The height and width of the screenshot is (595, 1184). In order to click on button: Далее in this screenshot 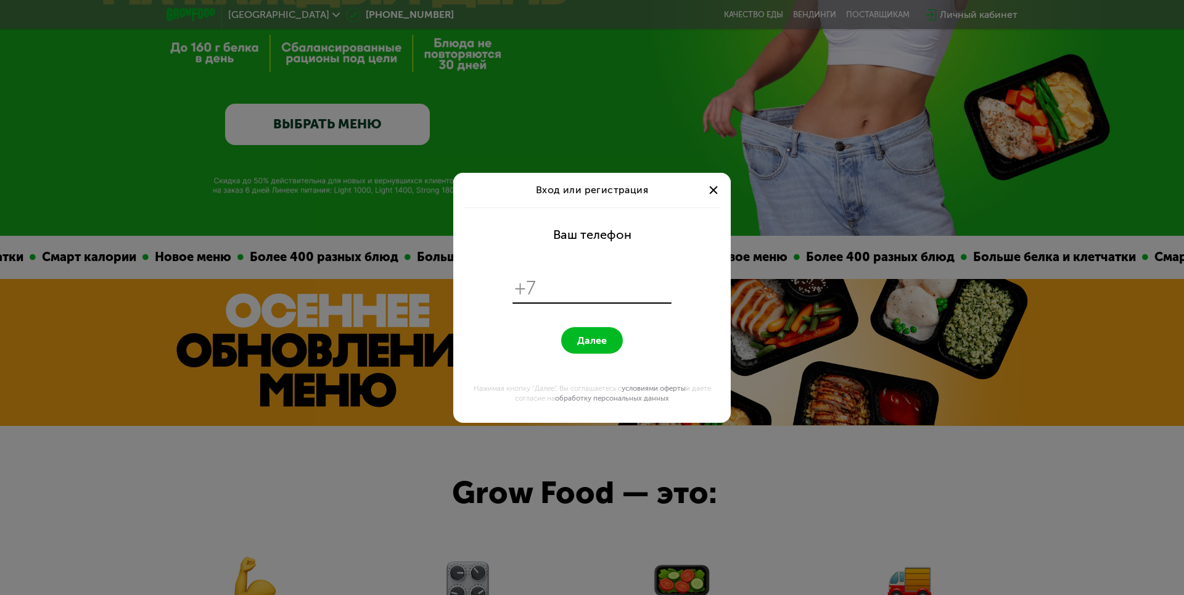, I will do `click(592, 340)`.